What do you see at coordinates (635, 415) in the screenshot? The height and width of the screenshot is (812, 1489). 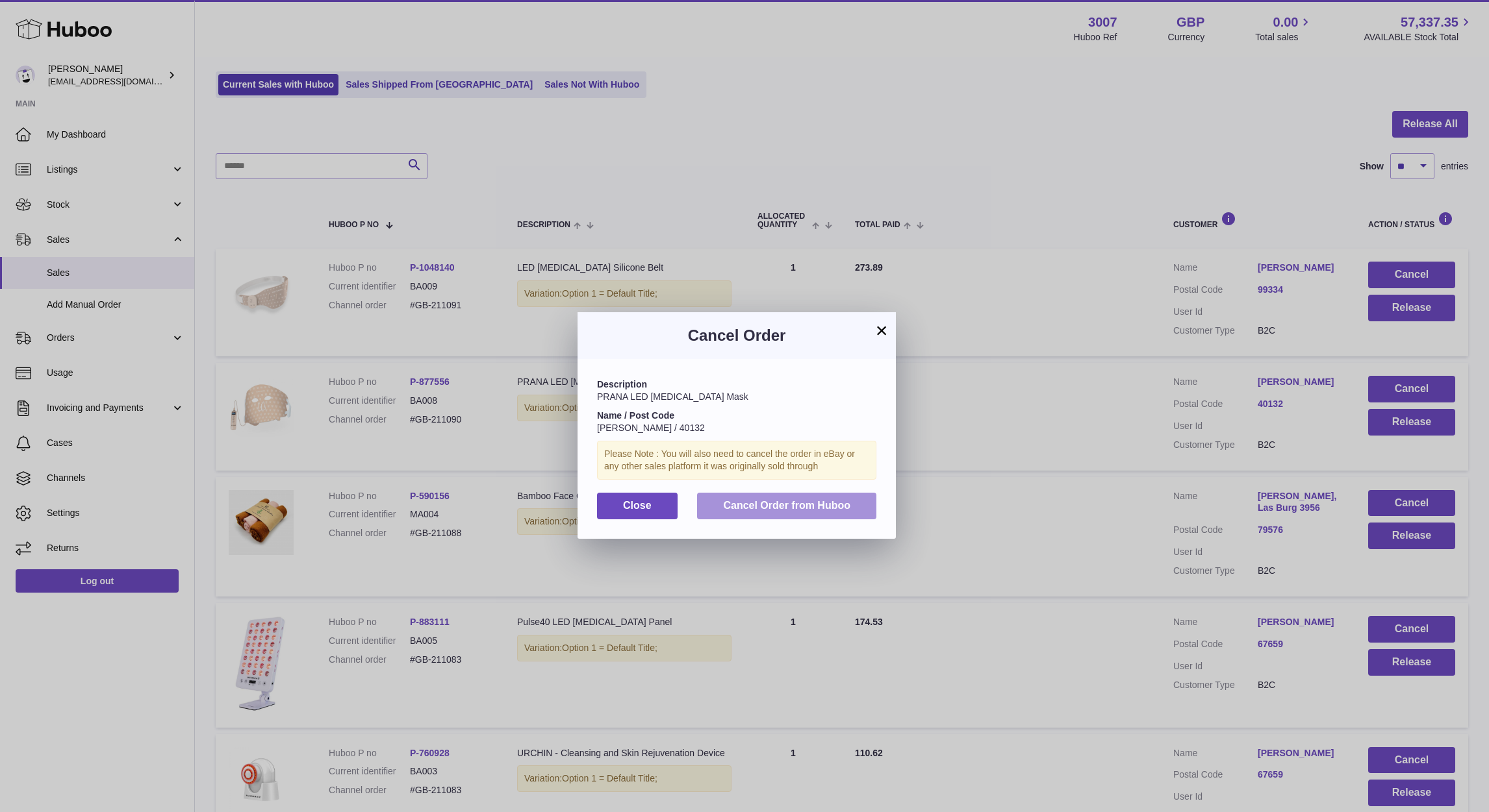 I see `strong: Name / Post Code` at bounding box center [635, 415].